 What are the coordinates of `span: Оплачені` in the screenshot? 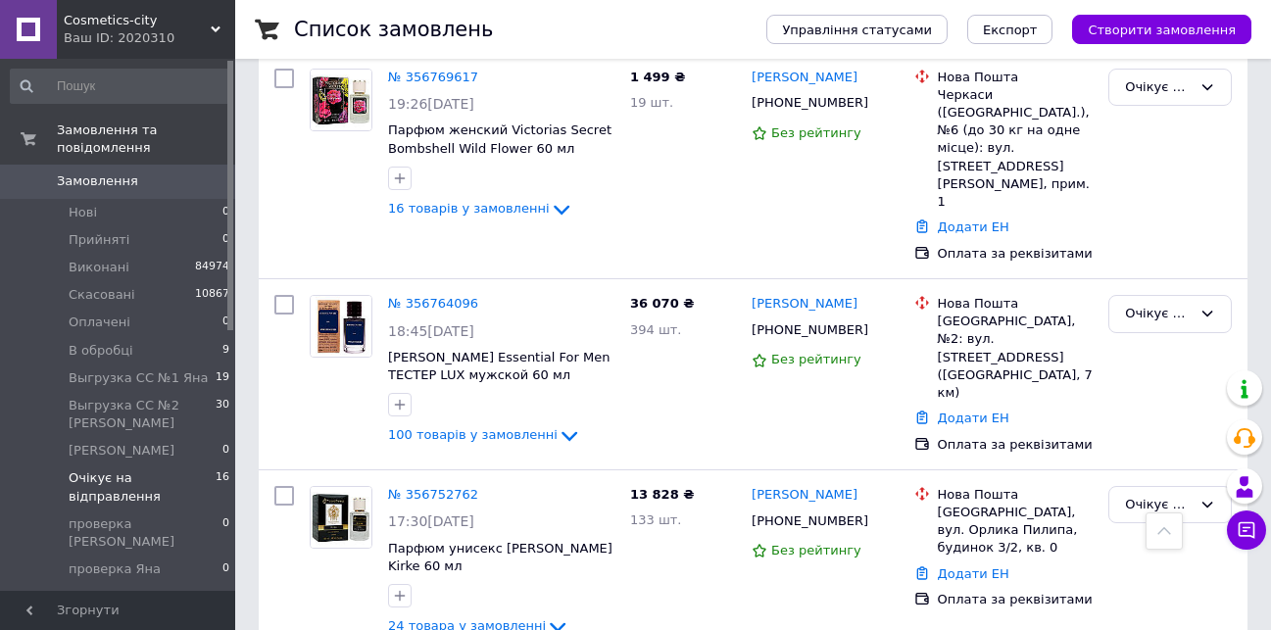 It's located at (99, 322).